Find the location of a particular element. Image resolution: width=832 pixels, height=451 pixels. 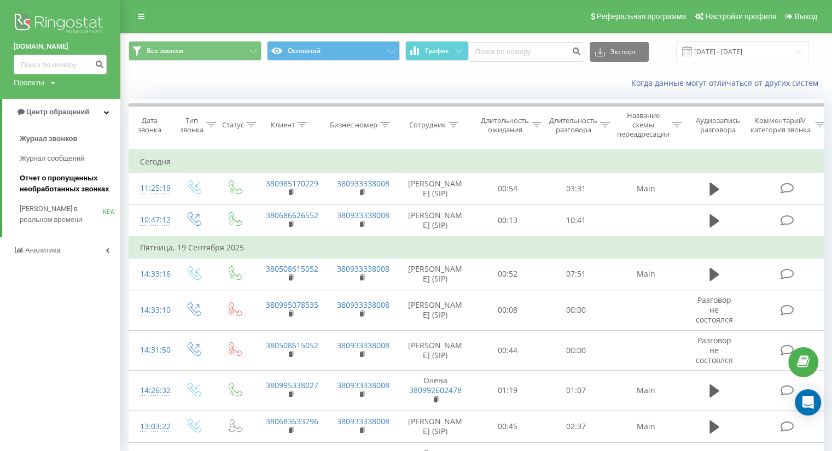

button: Экспорт is located at coordinates (619, 52).